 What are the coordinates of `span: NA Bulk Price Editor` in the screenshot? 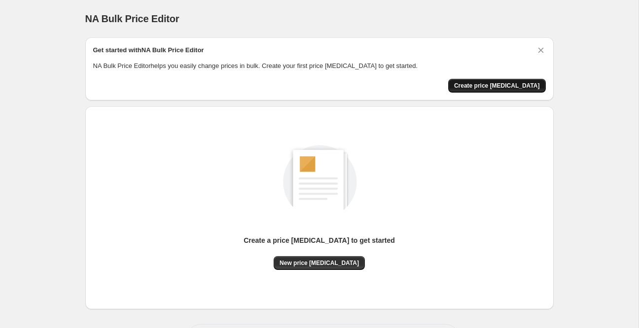 It's located at (132, 19).